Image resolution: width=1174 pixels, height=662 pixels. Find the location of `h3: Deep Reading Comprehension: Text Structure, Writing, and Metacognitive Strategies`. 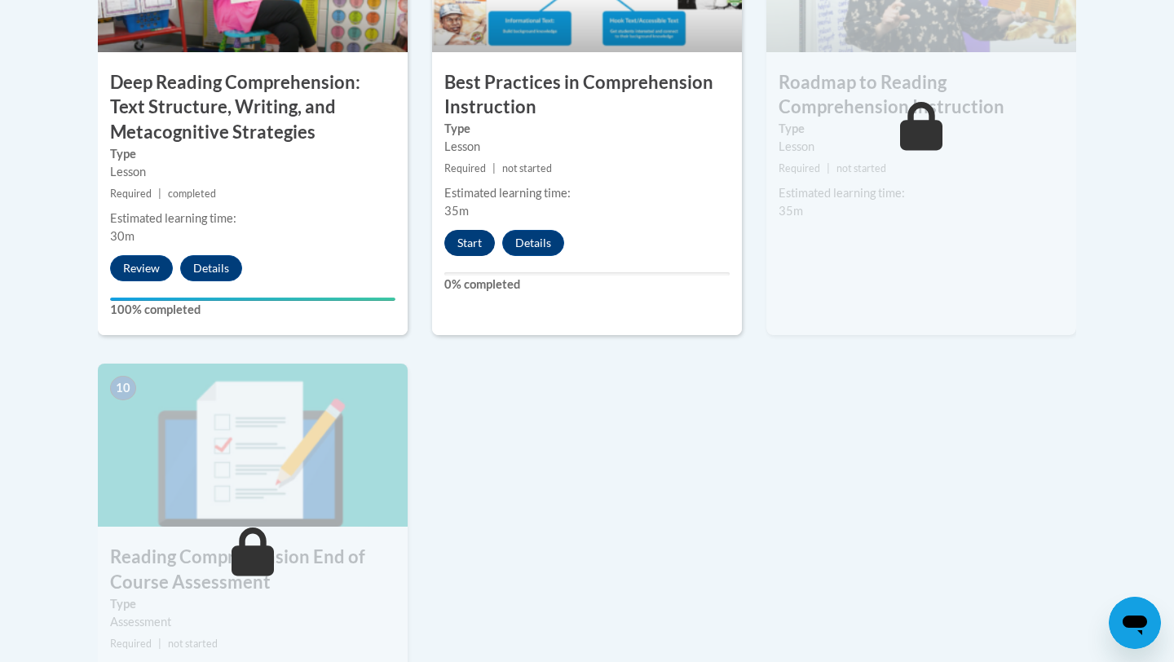

h3: Deep Reading Comprehension: Text Structure, Writing, and Metacognitive Strategies is located at coordinates (253, 108).